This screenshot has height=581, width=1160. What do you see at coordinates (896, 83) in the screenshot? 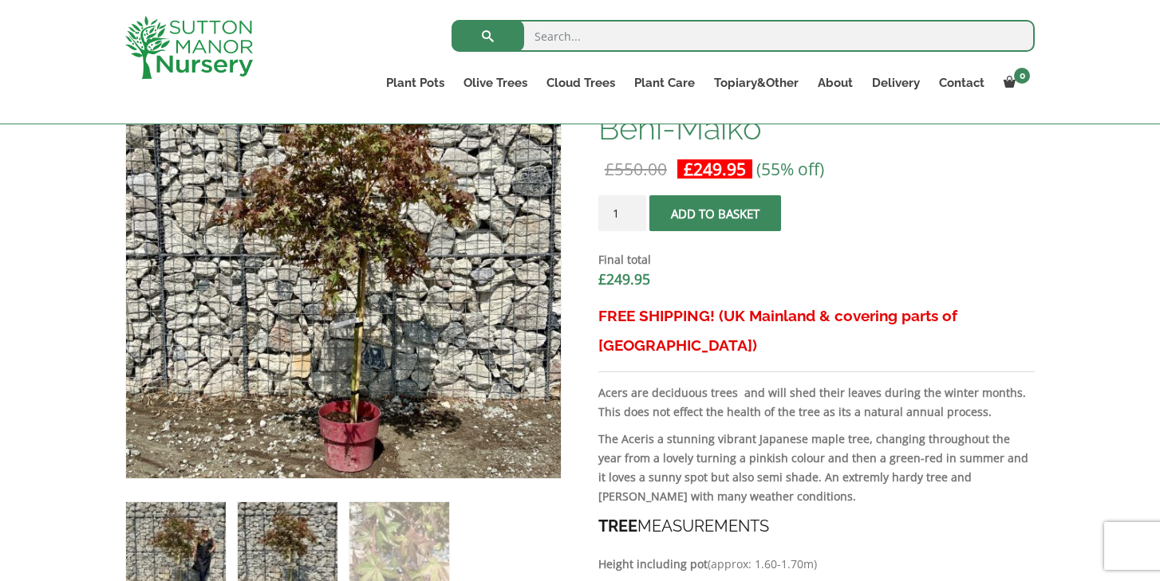
I see `a: Delivery` at bounding box center [896, 83].